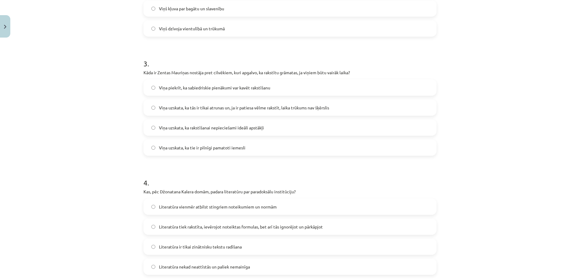 Image resolution: width=580 pixels, height=280 pixels. What do you see at coordinates (153, 207) in the screenshot?
I see `input: Literatūra vienmēr atbilst stingriem noteikumiem un normām` at bounding box center [153, 207].